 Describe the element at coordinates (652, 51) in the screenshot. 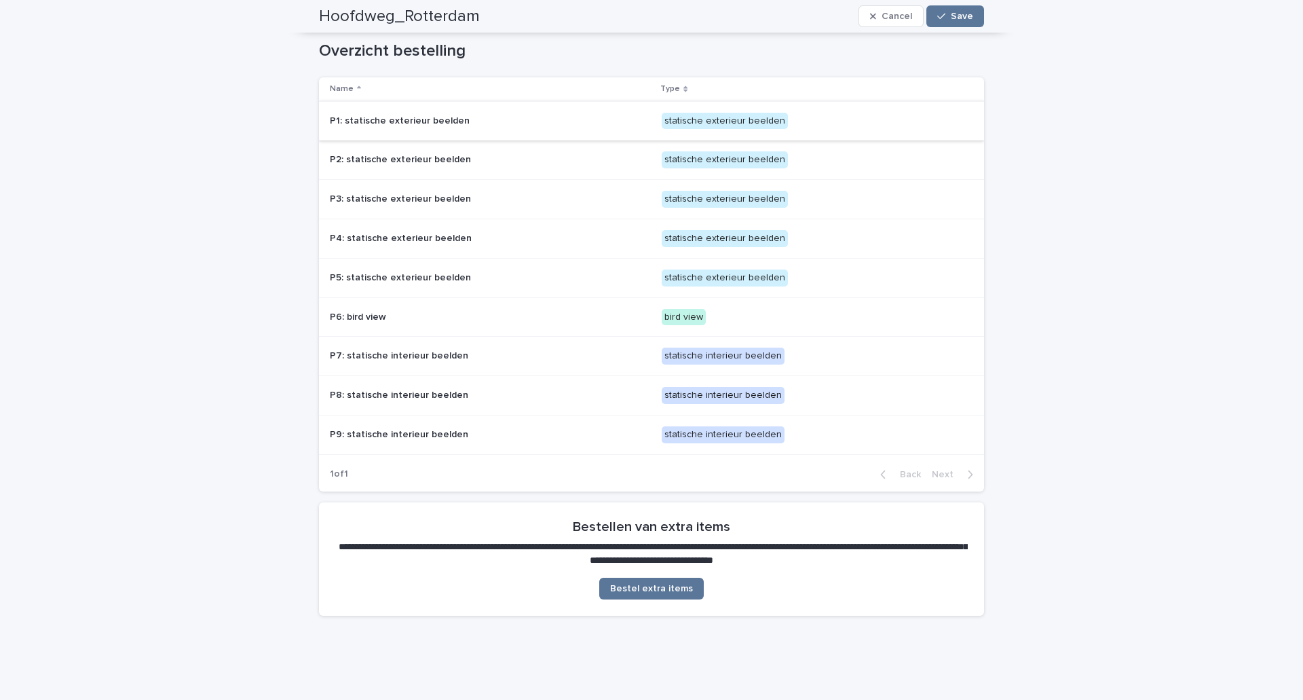

I see `h1: Overzicht bestelling` at that location.